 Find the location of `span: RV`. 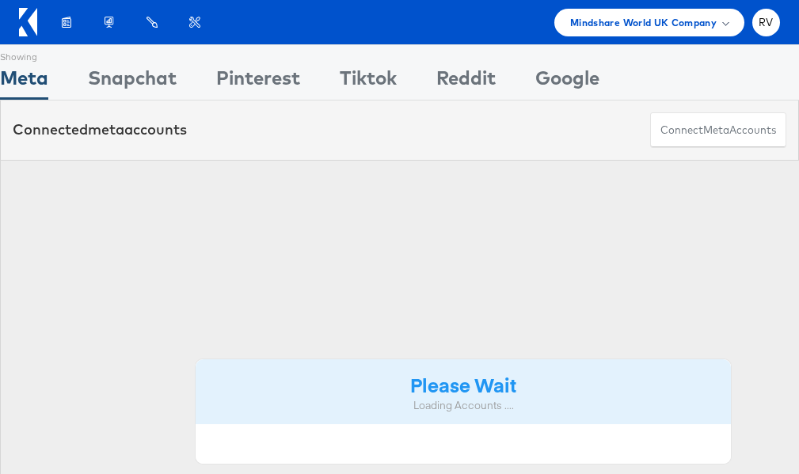

span: RV is located at coordinates (766, 22).